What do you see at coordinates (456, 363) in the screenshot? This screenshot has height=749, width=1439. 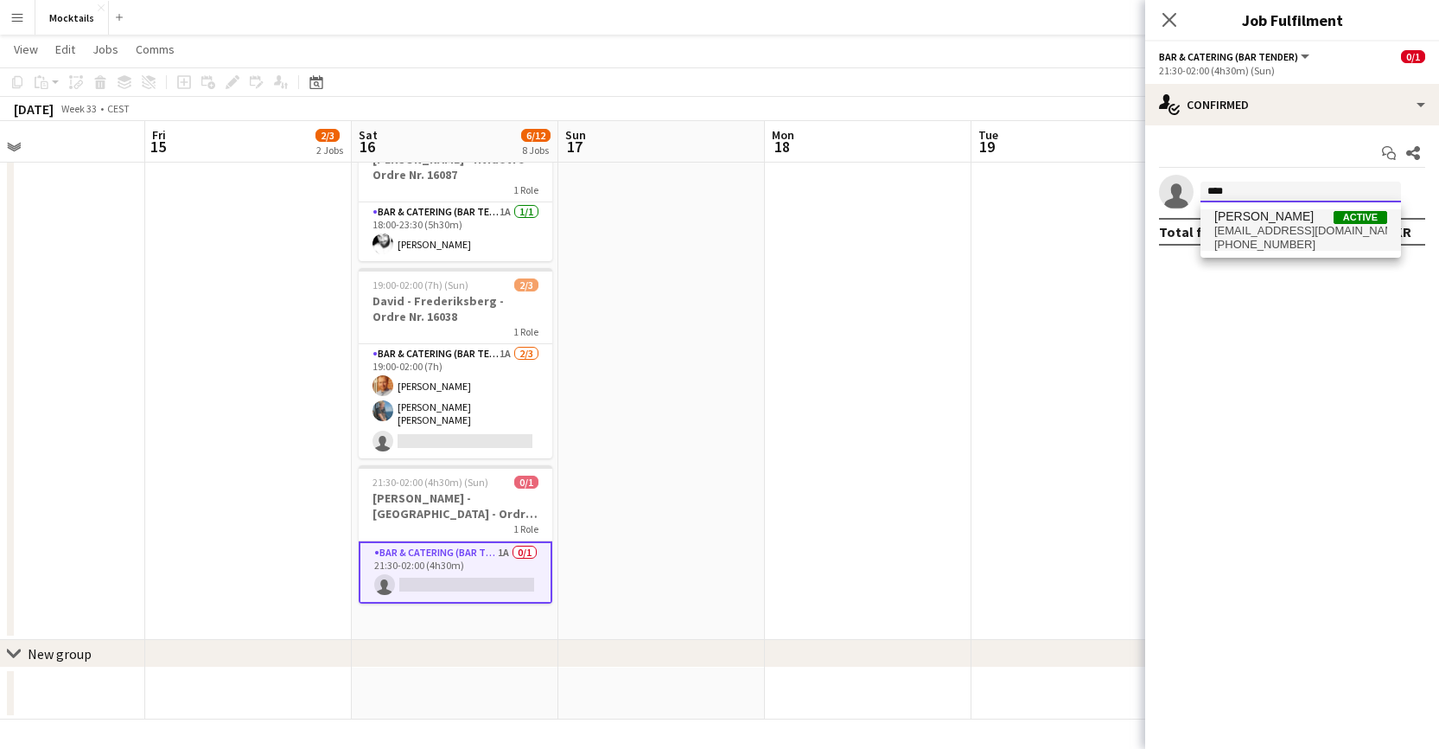 I see `div: 19:00-02:00 (7h) (Sun)2/3David - Frederiksberg - Ordre Nr. 160381 RoleBar & Catering (Bar Tender)...` at bounding box center [456, 363].